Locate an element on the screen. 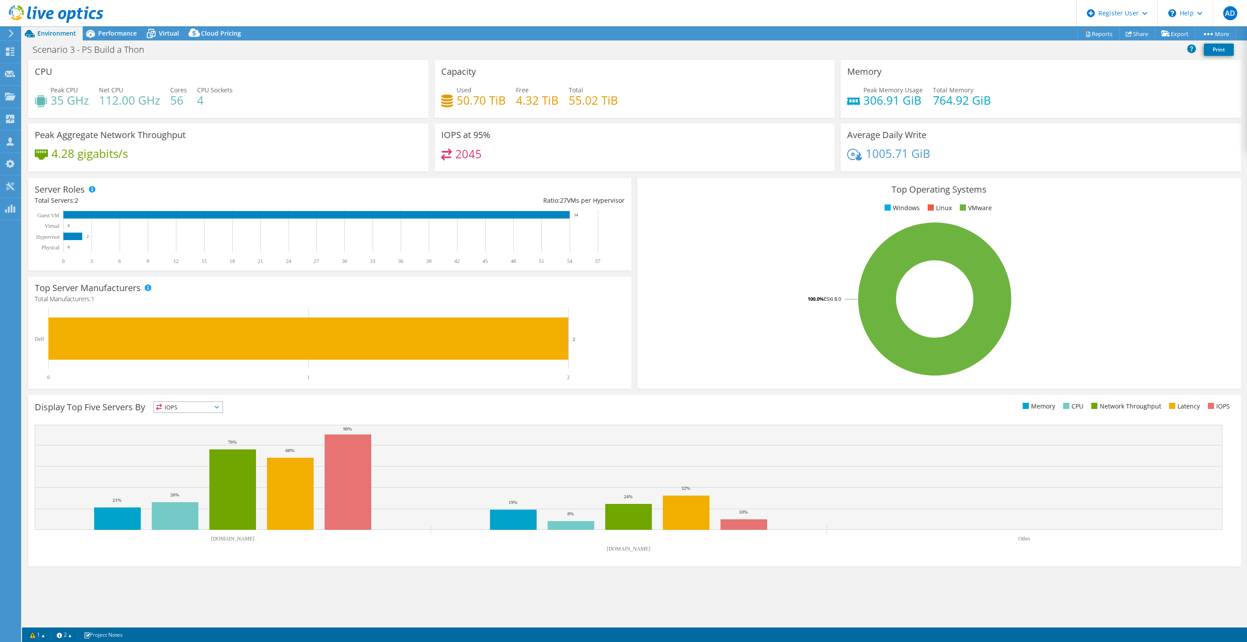 The image size is (1247, 642). h1: Scenario 3 - PS Build a Thon is located at coordinates (93, 50).